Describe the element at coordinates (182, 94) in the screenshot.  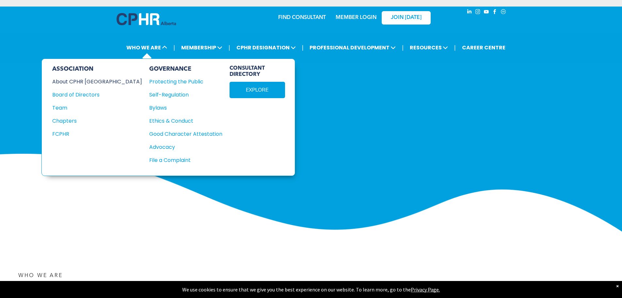
I see `div: Self-Regulation` at that location.